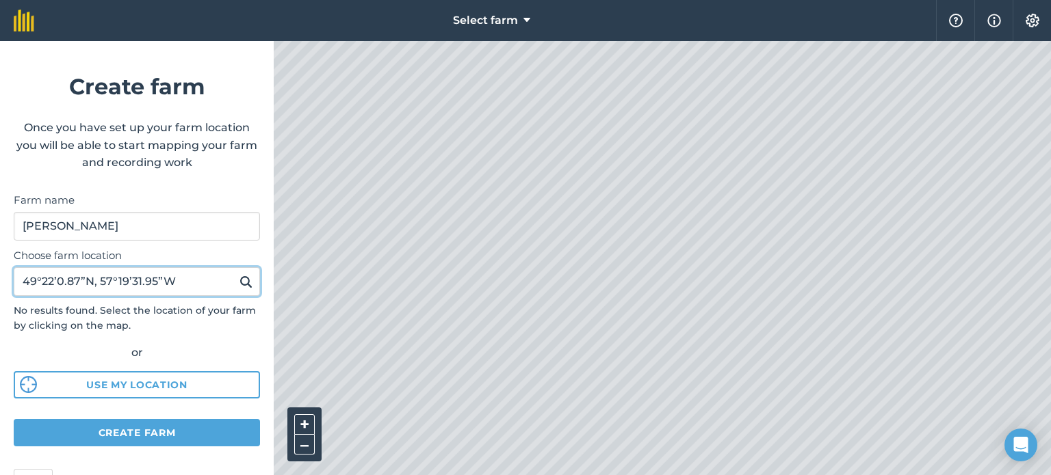  Describe the element at coordinates (137, 353) in the screenshot. I see `div: or` at that location.